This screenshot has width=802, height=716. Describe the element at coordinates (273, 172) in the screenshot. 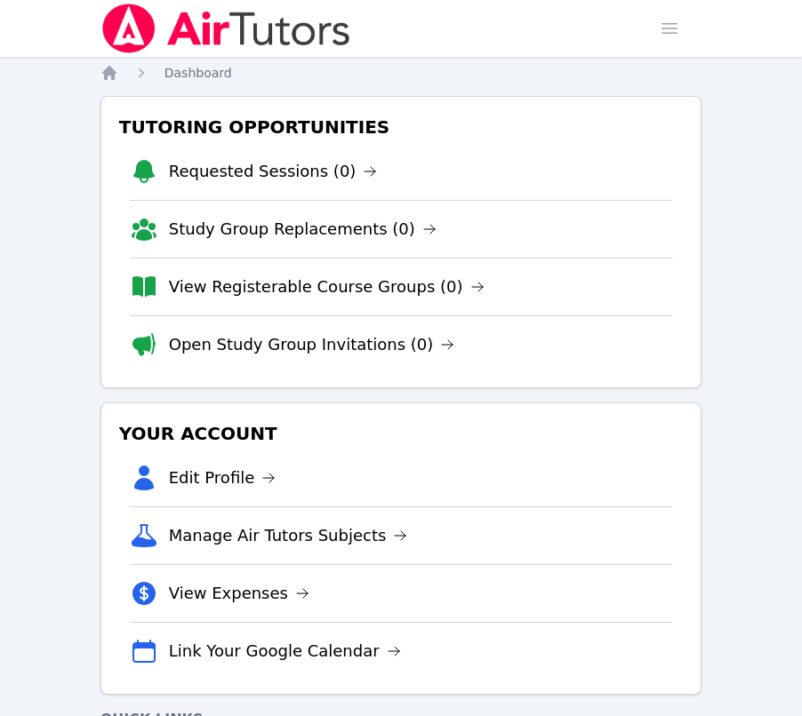

I see `a: Requested Sessions (0)` at that location.